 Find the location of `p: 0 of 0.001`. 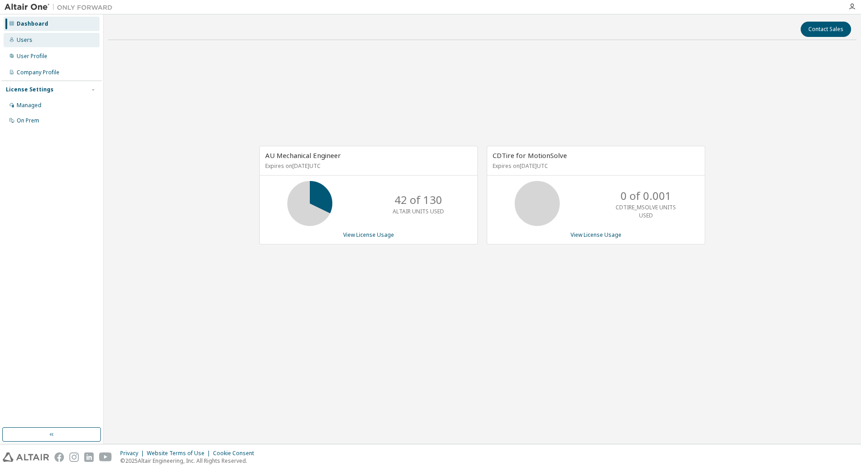

p: 0 of 0.001 is located at coordinates (646, 196).